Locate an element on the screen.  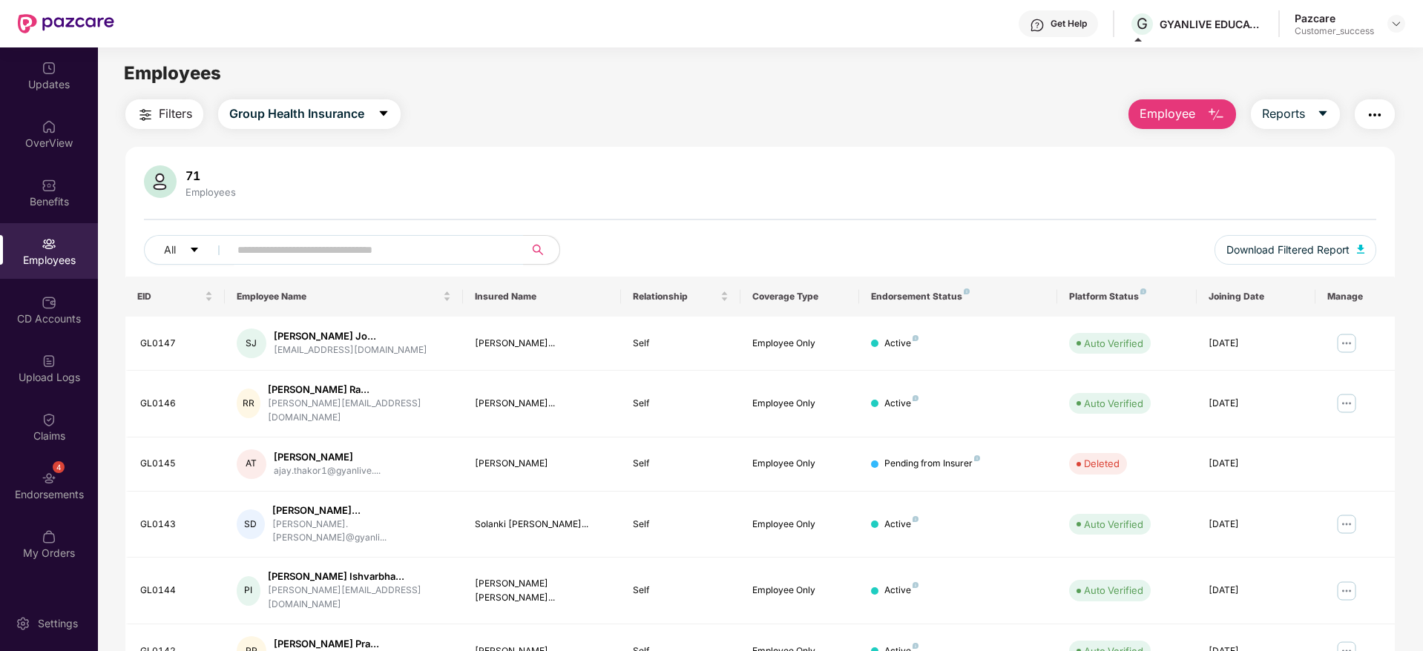
div: Employees is located at coordinates (211, 192).